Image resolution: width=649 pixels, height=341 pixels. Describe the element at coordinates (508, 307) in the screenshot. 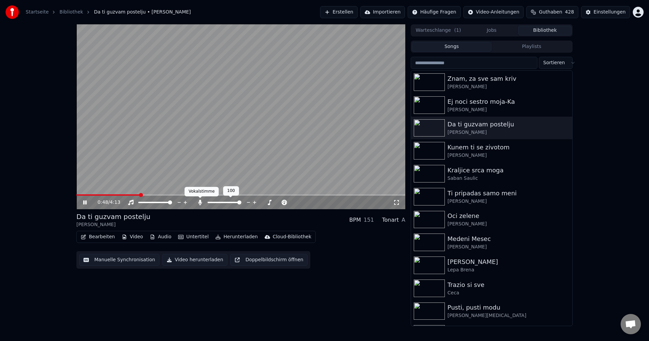

I see `div: Pusti, pusti modu` at that location.